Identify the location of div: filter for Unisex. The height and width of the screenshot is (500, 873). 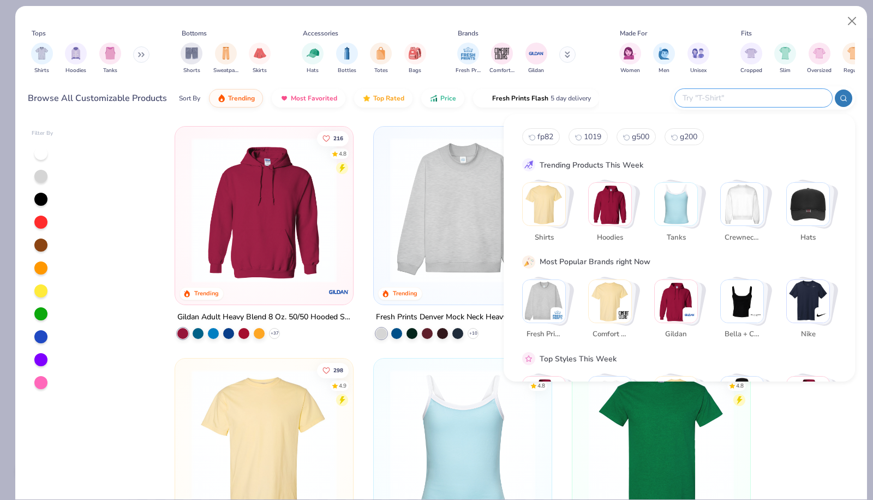
(698, 58).